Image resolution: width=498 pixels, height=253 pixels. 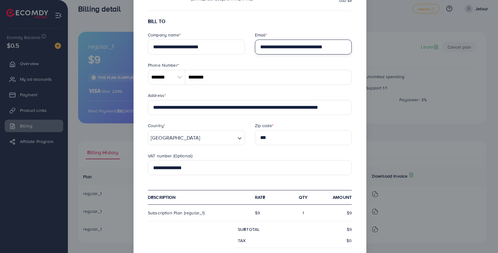 I want to click on div: qty, so click(x=303, y=197).